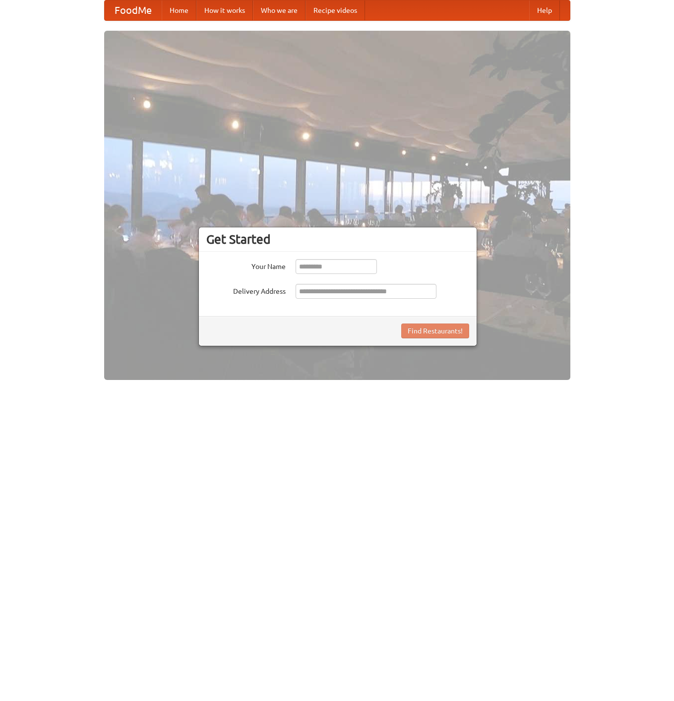 The image size is (674, 701). Describe the element at coordinates (225, 10) in the screenshot. I see `a: How it works` at that location.